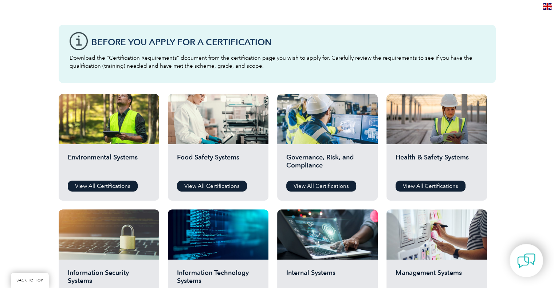 The width and height of the screenshot is (554, 288). Describe the element at coordinates (547, 6) in the screenshot. I see `img: en` at that location.